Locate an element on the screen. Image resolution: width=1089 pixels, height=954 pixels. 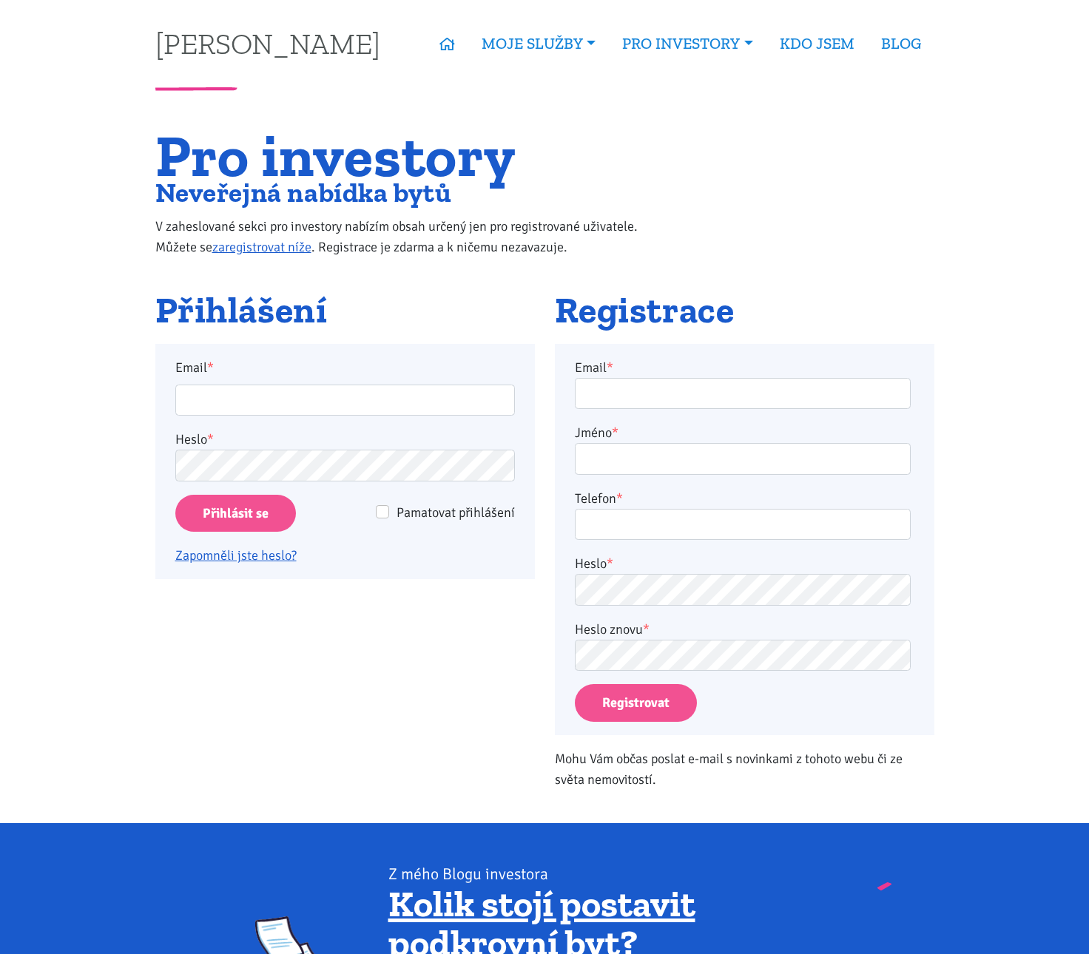
p: V zaheslované sekci pro investory nabízím obsah určený jen pro registrované uživatele. Můžete se ... is located at coordinates (411, 237).